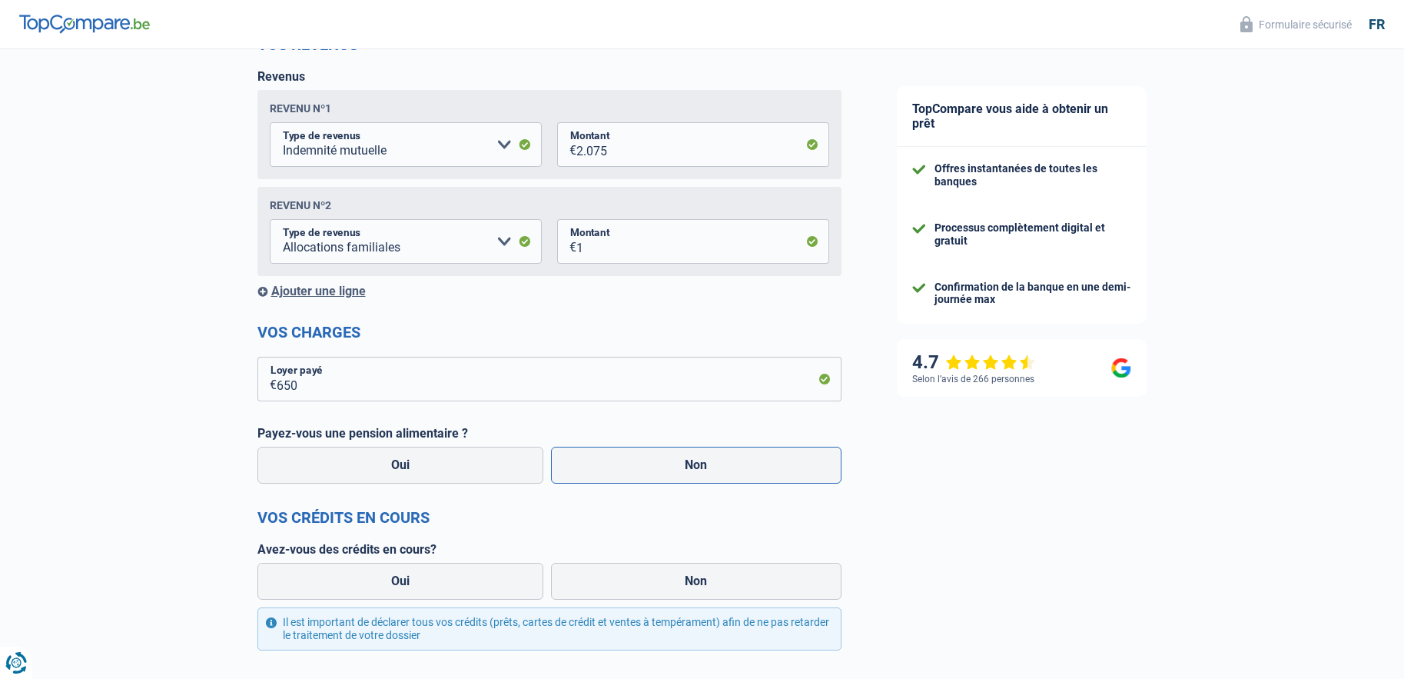 The width and height of the screenshot is (1404, 679). I want to click on h2: Vos charges, so click(550, 332).